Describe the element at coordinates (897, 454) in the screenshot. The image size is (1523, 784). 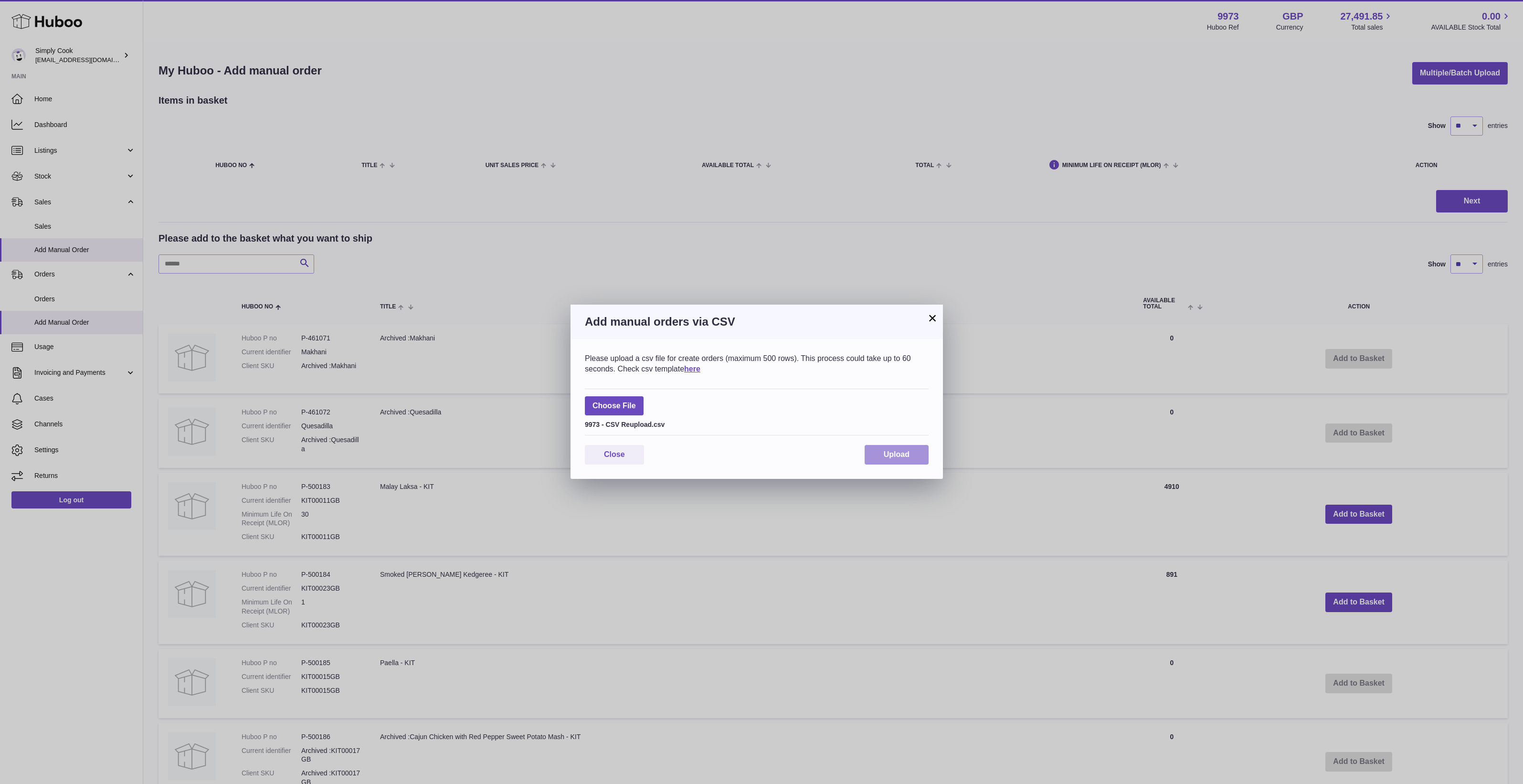
I see `span: Upload` at that location.